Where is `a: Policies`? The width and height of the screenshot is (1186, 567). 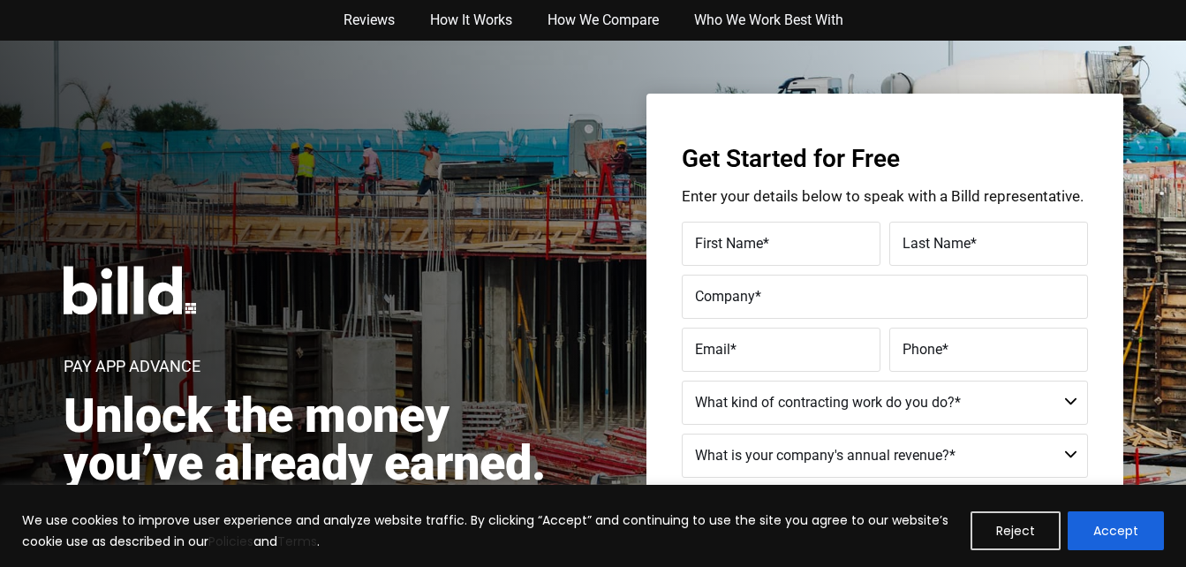
a: Policies is located at coordinates (231, 542).